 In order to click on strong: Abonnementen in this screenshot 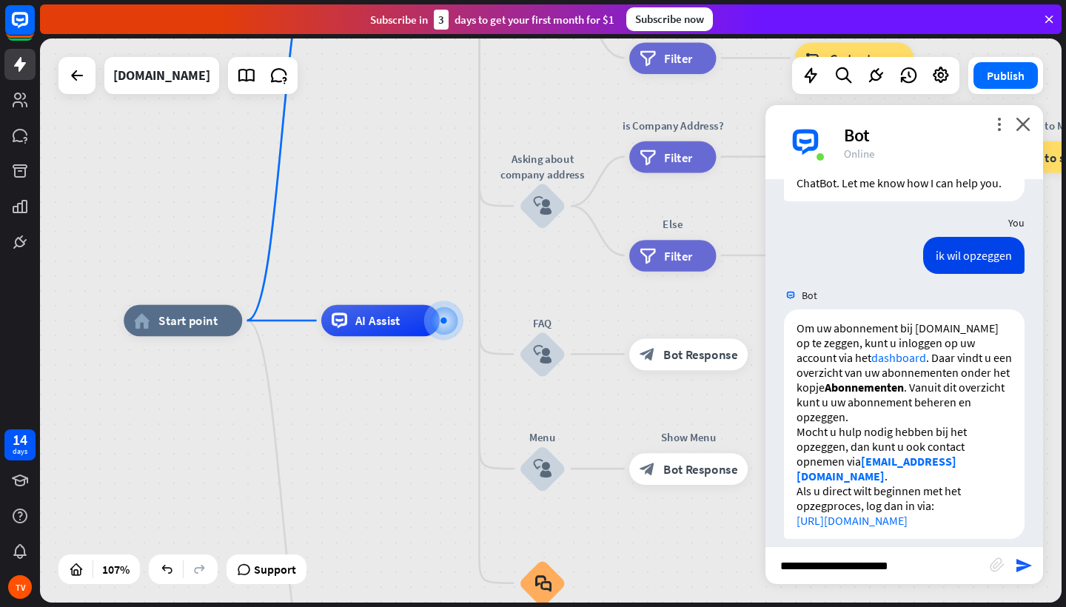, I will do `click(864, 387)`.